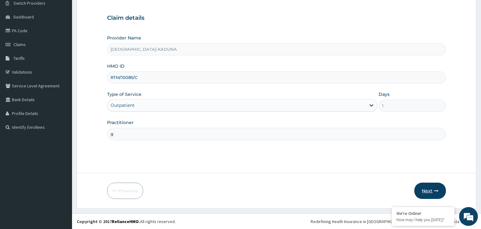 The width and height of the screenshot is (481, 229). I want to click on label: Provider Name, so click(124, 38).